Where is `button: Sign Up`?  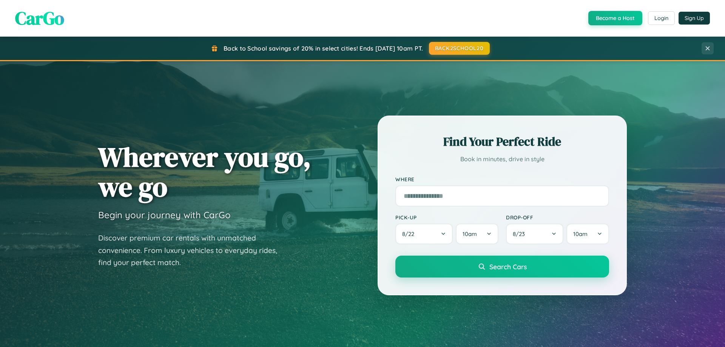 button: Sign Up is located at coordinates (694, 18).